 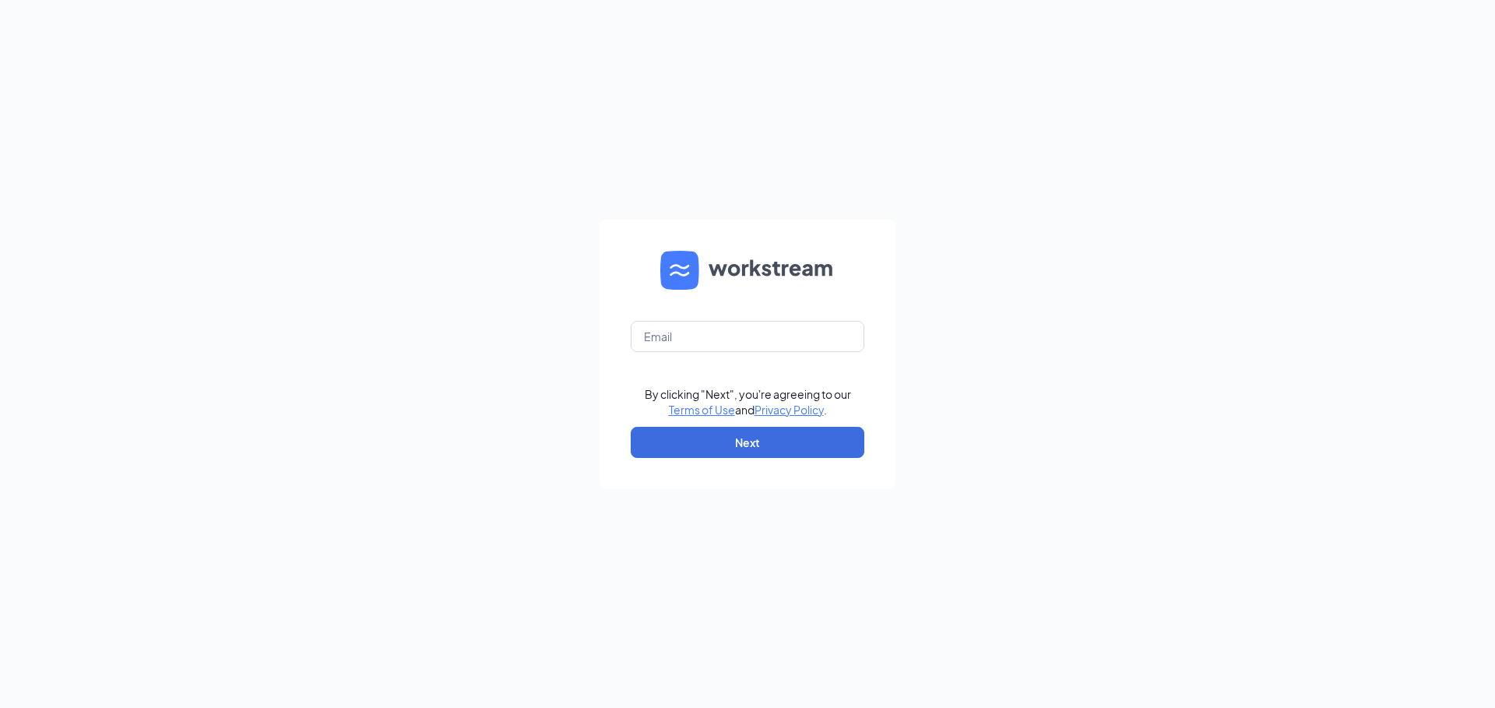 What do you see at coordinates (747, 402) in the screenshot?
I see `div: By clicking "Next", you're agreeing to our and .` at bounding box center [747, 402].